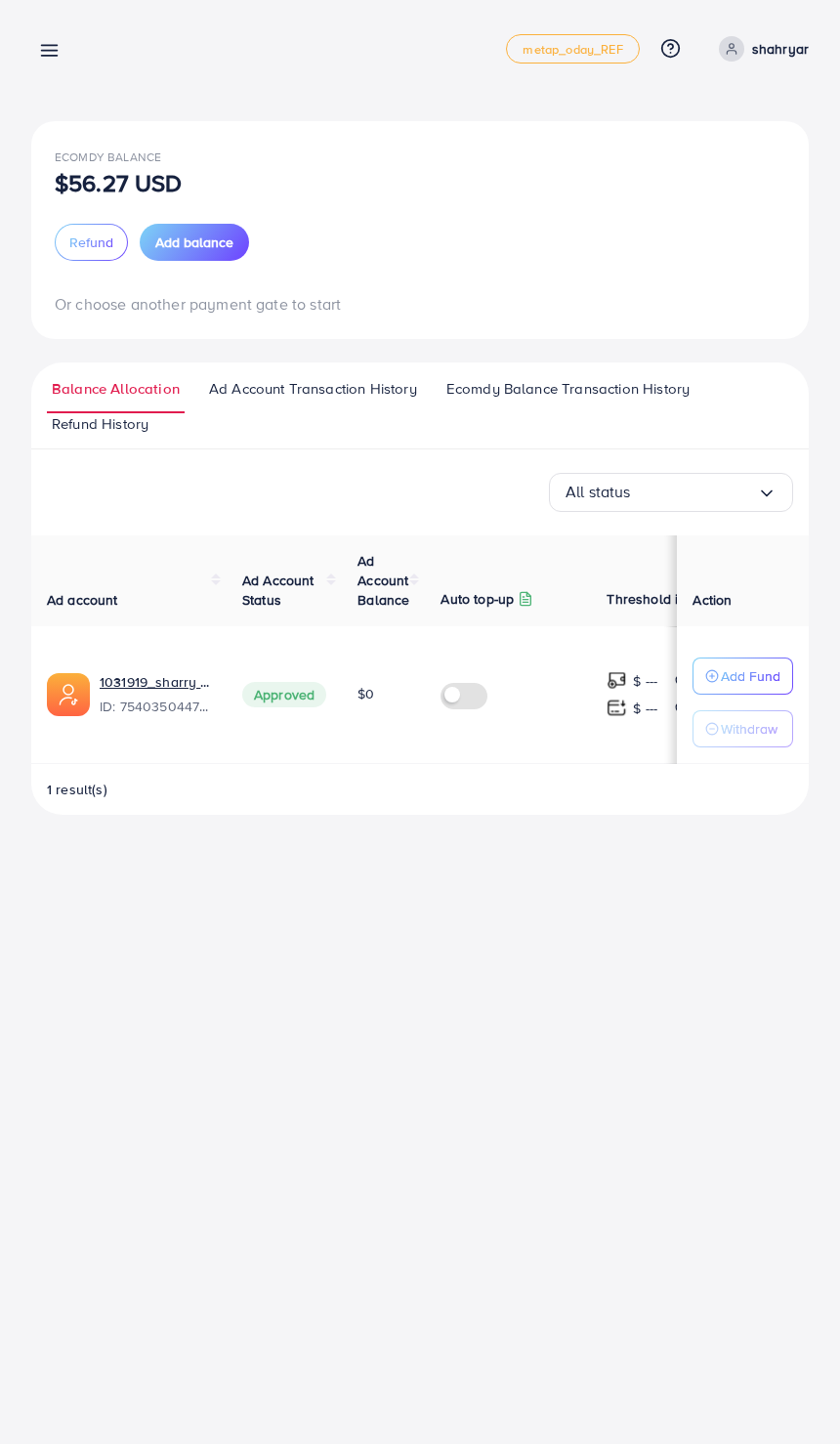 The image size is (840, 1444). What do you see at coordinates (671, 493) in the screenshot?
I see `div: Search for option` at bounding box center [671, 493].